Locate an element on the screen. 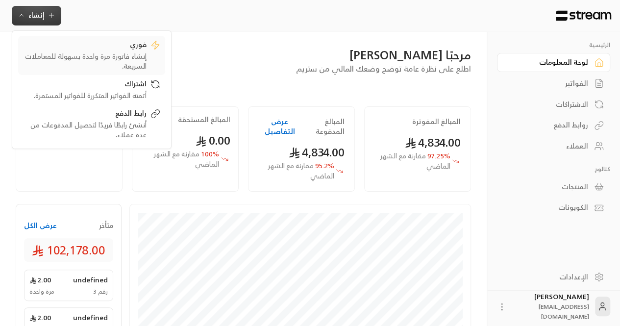 Image resolution: width=620 pixels, height=326 pixels. a: اشتراكأتمتة الفواتير المتكررة للفواتير المستمرة. is located at coordinates (92, 90).